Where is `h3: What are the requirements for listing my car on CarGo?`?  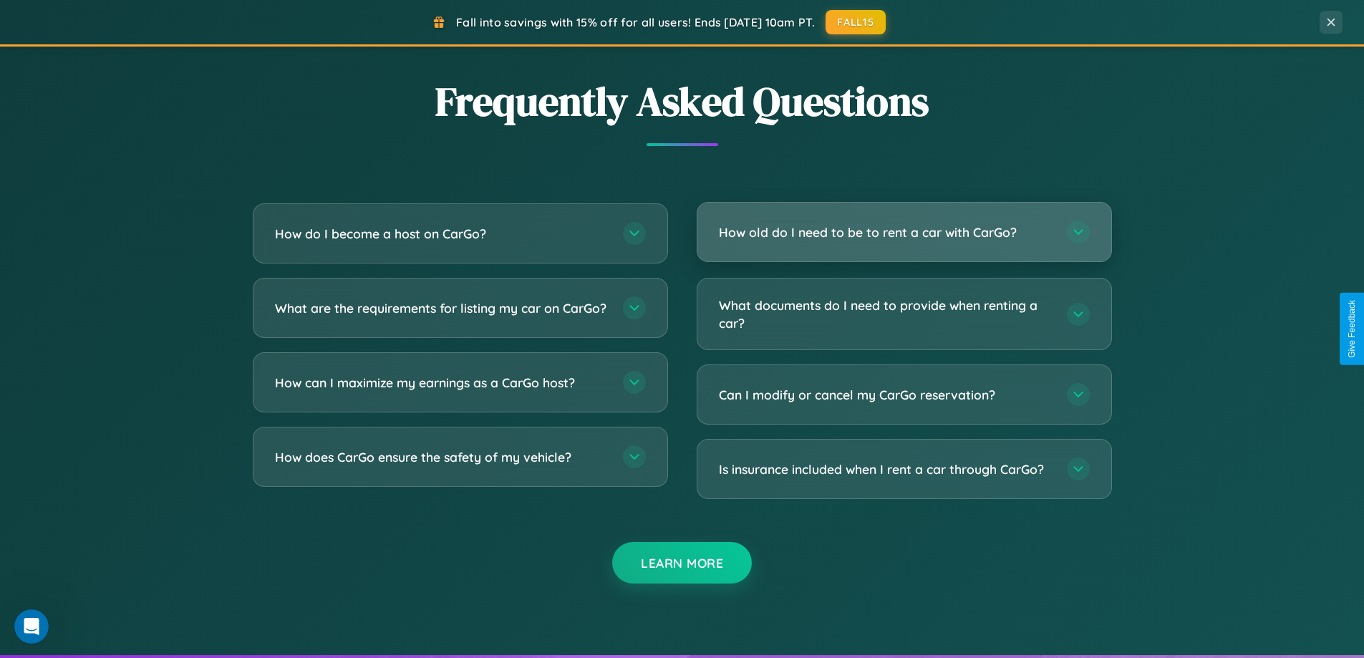 h3: What are the requirements for listing my car on CarGo? is located at coordinates (442, 308).